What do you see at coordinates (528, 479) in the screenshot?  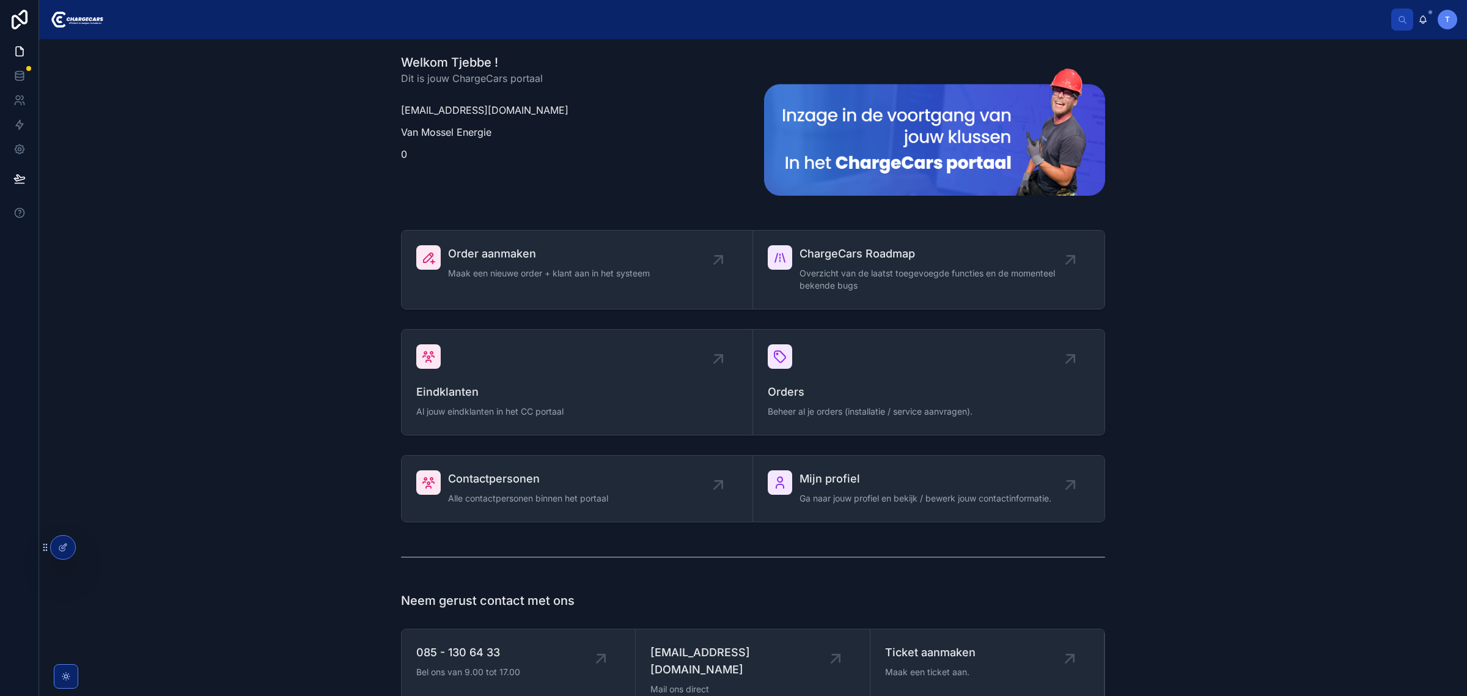 I see `span: Contactpersonen` at bounding box center [528, 479].